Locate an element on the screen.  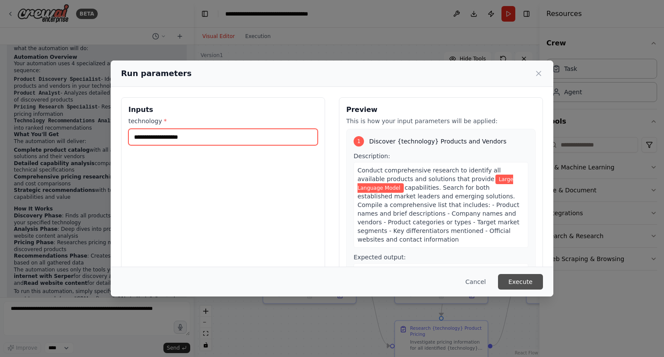
div: 1 is located at coordinates (359, 141).